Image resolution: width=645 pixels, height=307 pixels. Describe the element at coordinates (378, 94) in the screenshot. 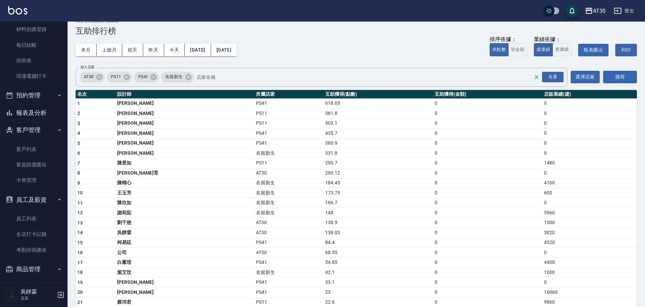

I see `th: 互助獲得(點數)` at that location.